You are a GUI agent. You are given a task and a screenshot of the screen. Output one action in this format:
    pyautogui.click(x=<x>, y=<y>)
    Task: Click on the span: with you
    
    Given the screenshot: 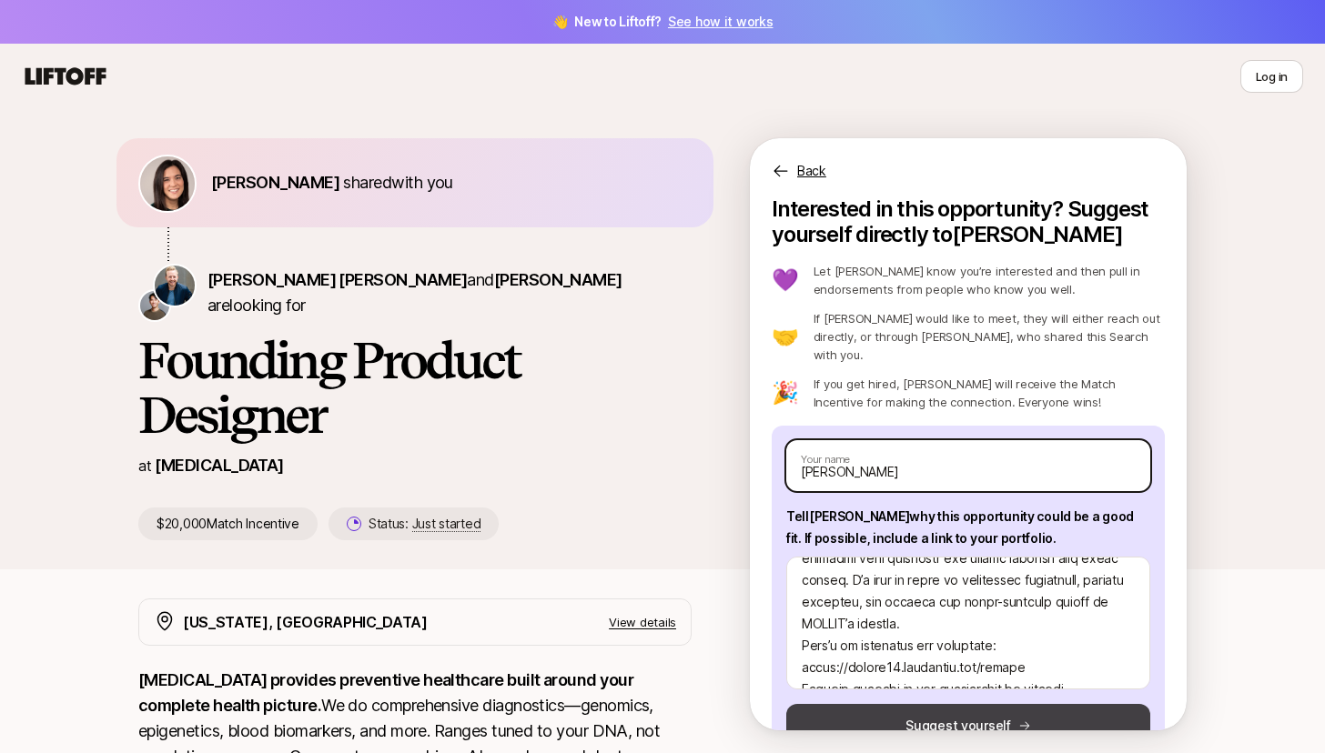 What is the action you would take?
    pyautogui.click(x=422, y=182)
    